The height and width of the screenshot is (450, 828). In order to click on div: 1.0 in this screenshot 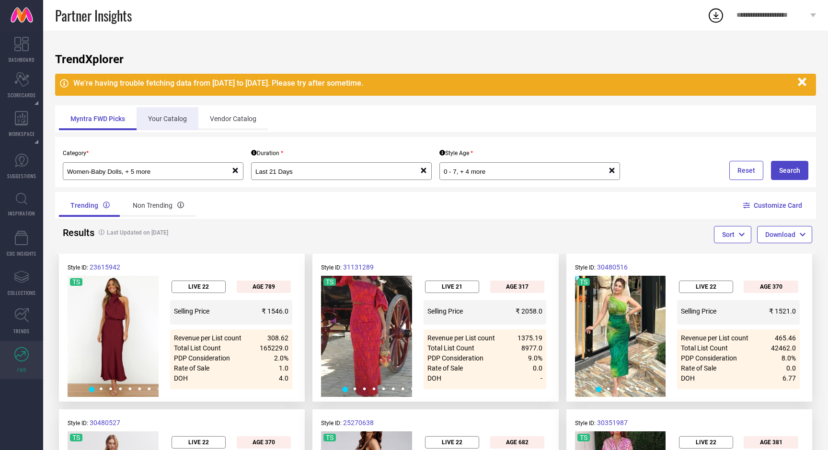, I will do `click(284, 368)`.